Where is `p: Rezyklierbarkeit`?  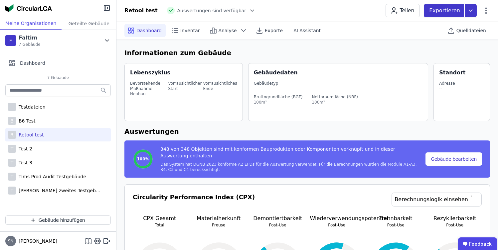 p: Rezyklierbarkeit is located at coordinates (455, 219).